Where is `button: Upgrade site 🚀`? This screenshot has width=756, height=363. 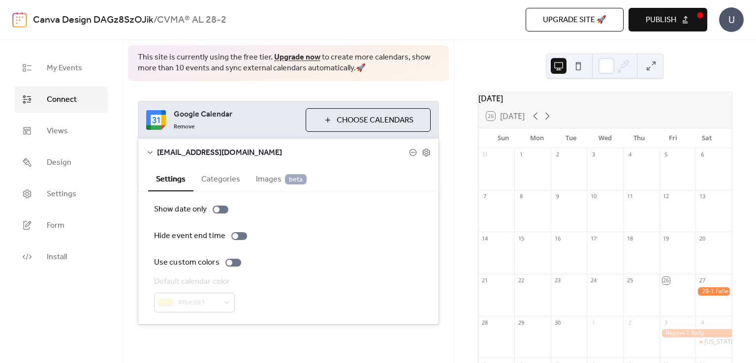 button: Upgrade site 🚀 is located at coordinates (575, 20).